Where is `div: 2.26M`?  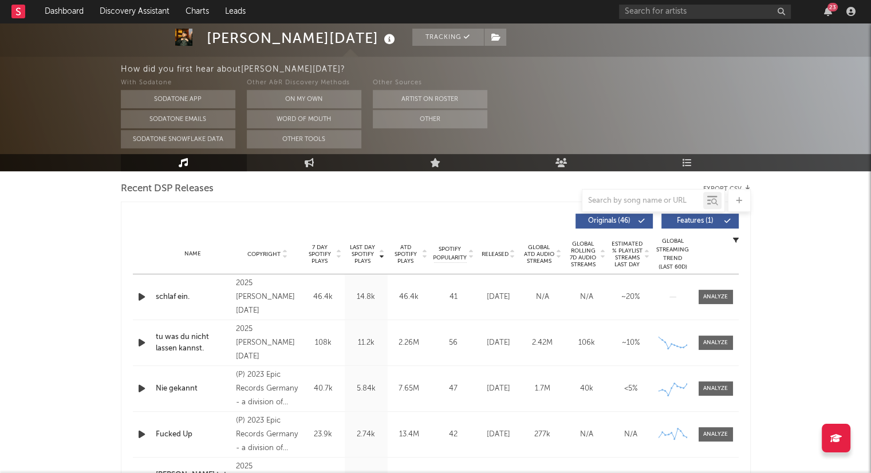
div: 2.26M is located at coordinates (409, 343).